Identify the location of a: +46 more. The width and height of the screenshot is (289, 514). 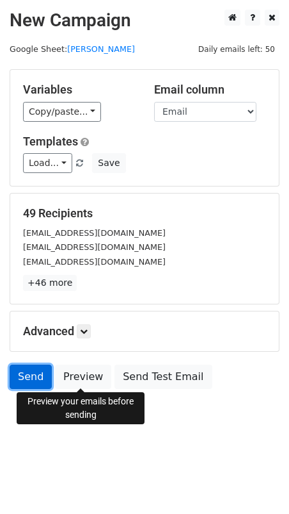
(50, 282).